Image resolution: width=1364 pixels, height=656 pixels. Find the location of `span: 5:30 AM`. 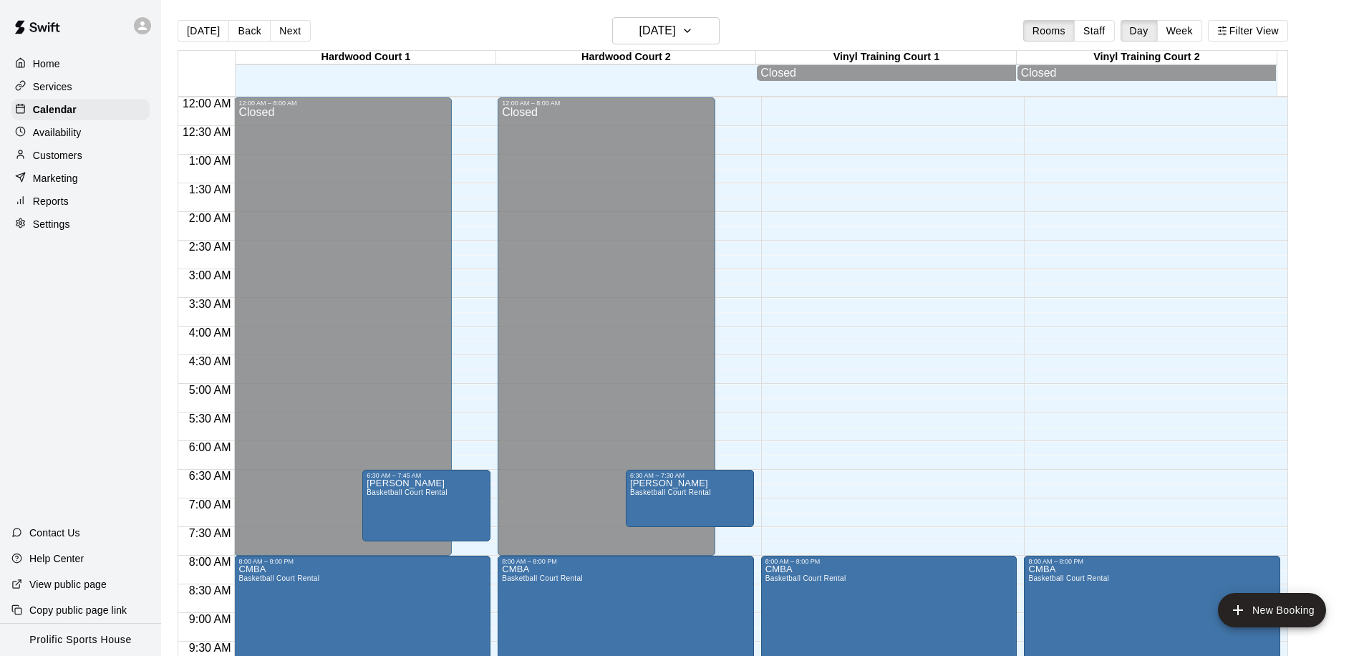

span: 5:30 AM is located at coordinates (210, 418).